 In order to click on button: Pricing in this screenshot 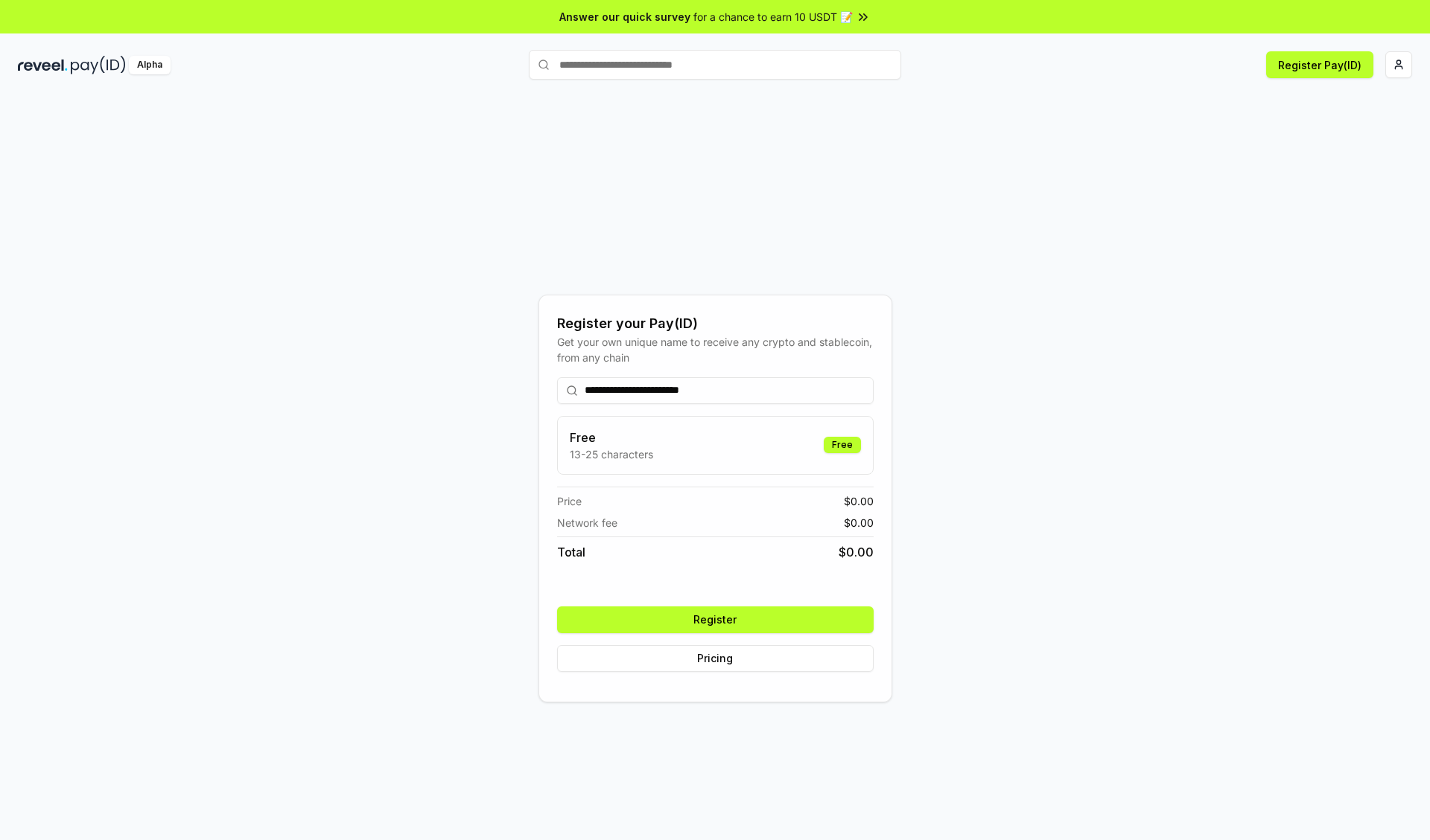, I will do `click(715, 658)`.